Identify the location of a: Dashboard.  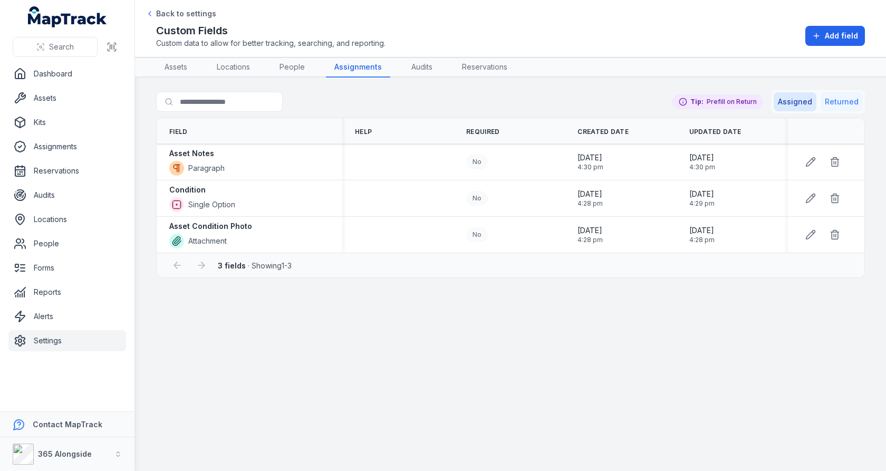
(67, 74).